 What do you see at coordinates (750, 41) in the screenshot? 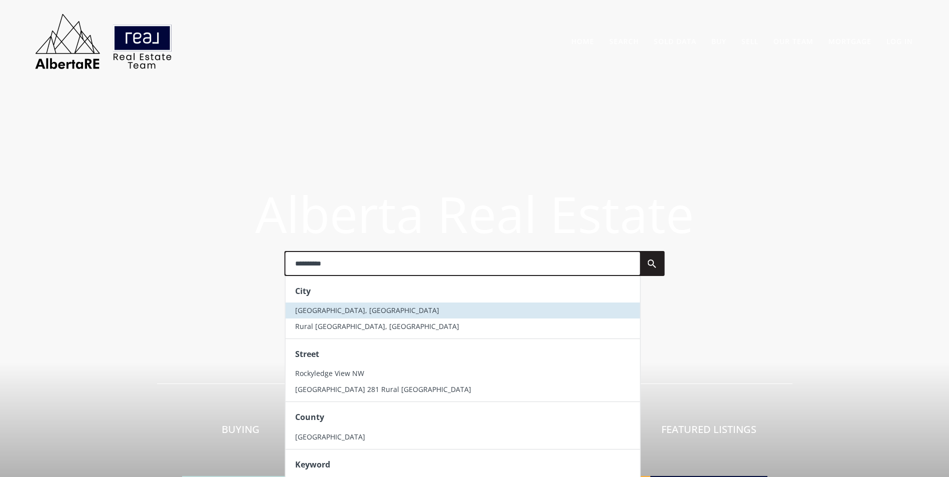
I see `a: Sell` at bounding box center [750, 41].